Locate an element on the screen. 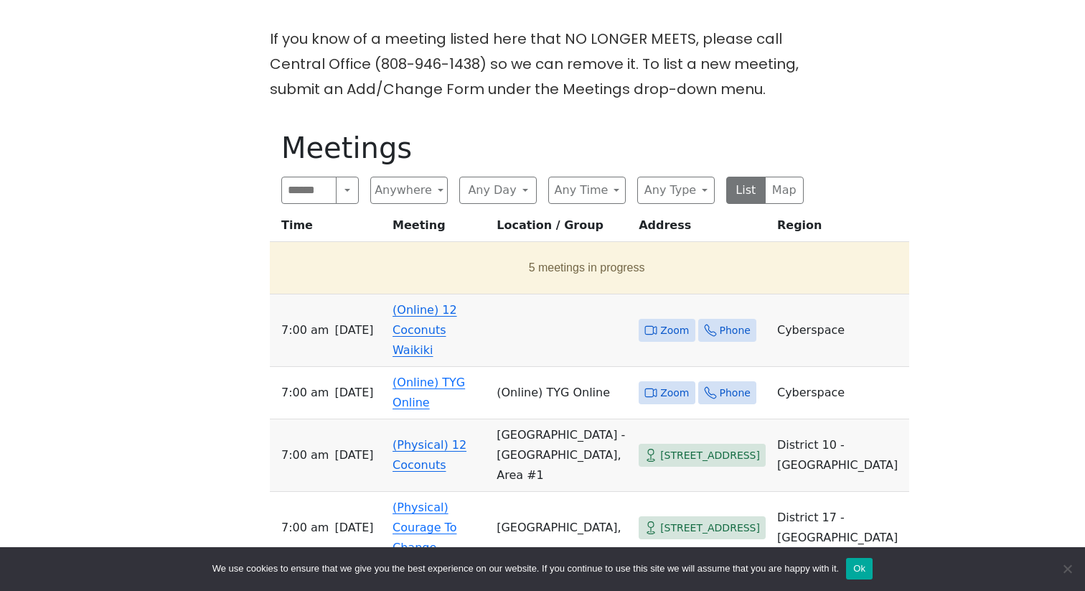  button: List is located at coordinates (746, 190).